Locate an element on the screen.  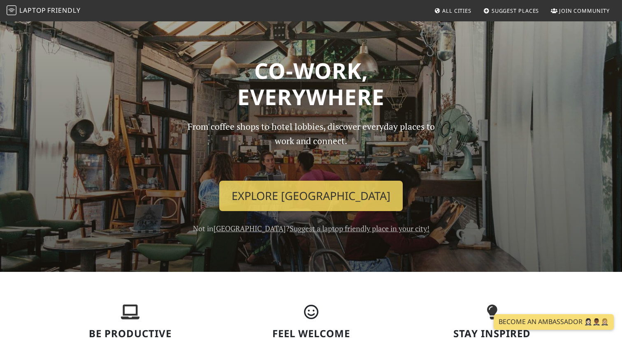
p: From coffee shops to hotel lobbies, discover everyday places to work and connect. is located at coordinates (311, 147).